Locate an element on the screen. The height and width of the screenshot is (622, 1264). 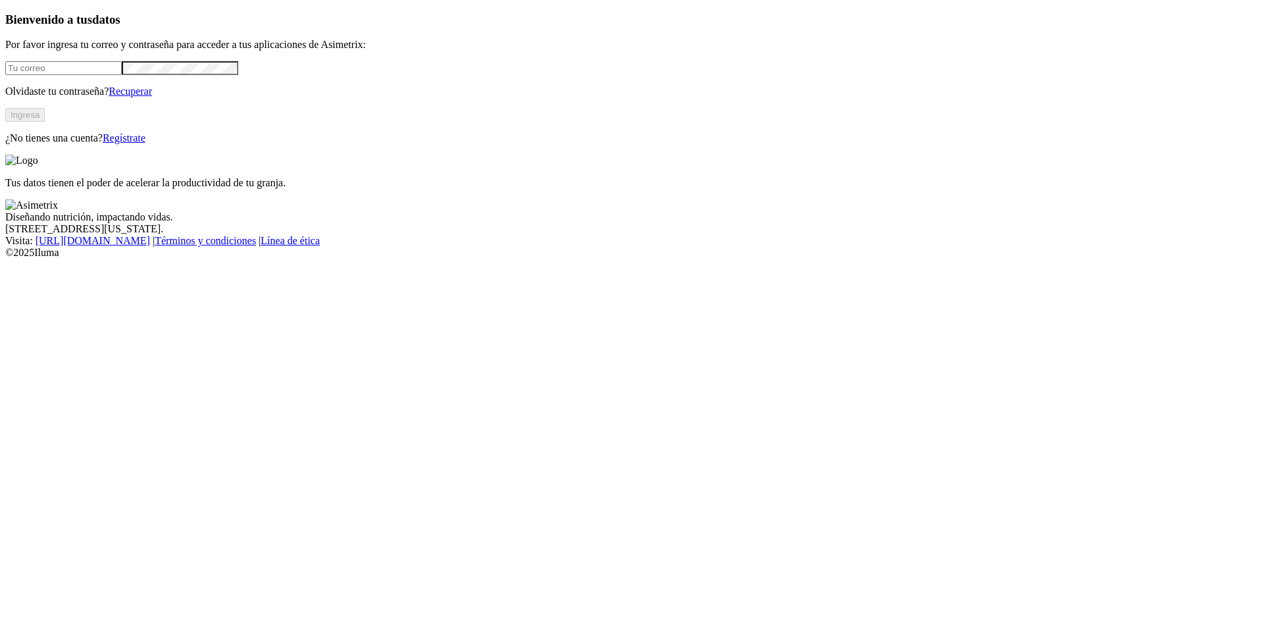
div: Visita : | | is located at coordinates (632, 241).